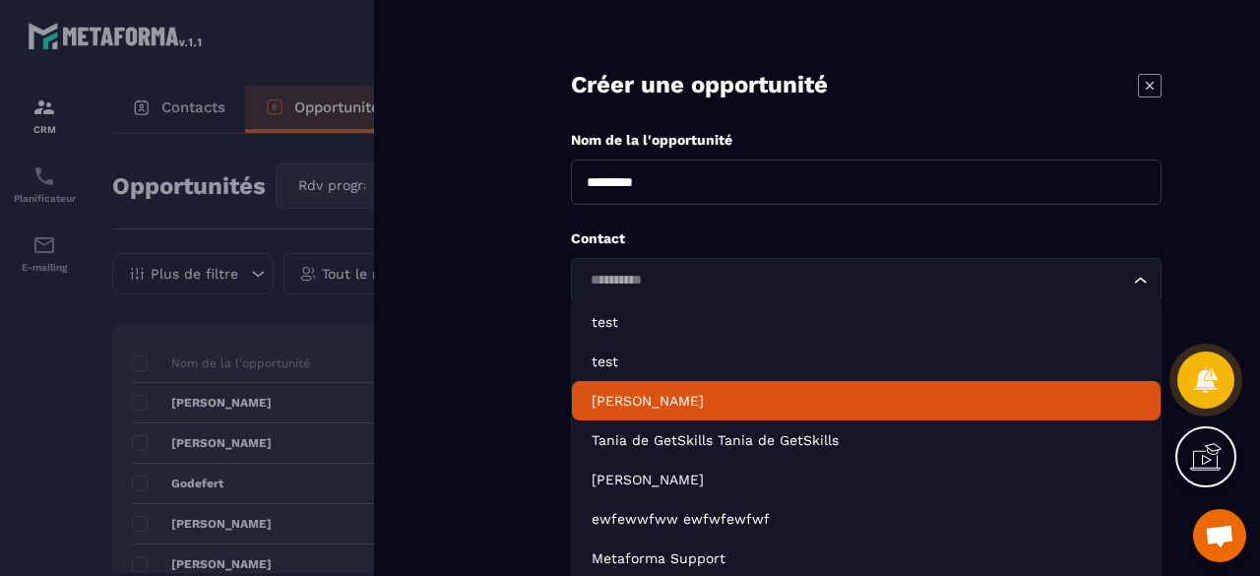  What do you see at coordinates (866, 479) in the screenshot?
I see `p: Julien BRISSET` at bounding box center [866, 479].